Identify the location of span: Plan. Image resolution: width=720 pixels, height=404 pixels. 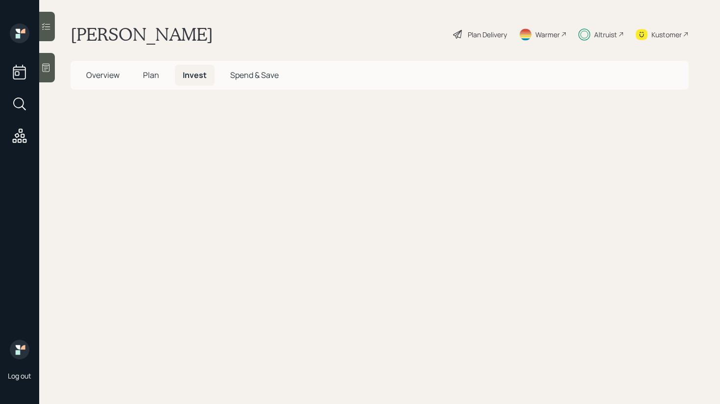
(151, 75).